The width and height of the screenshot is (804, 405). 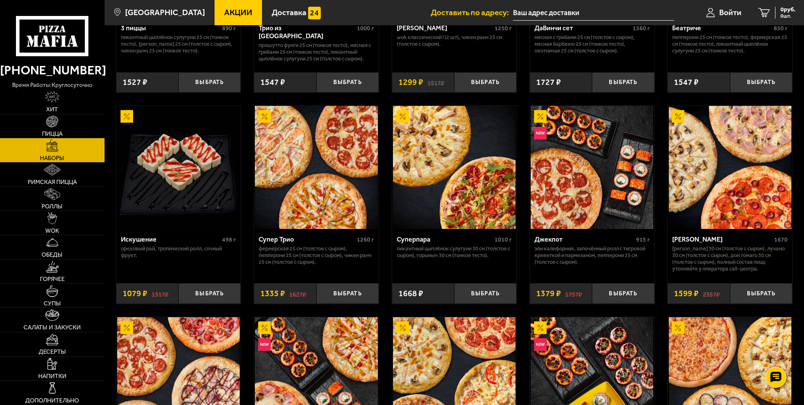 I want to click on div: Искушение, so click(x=170, y=239).